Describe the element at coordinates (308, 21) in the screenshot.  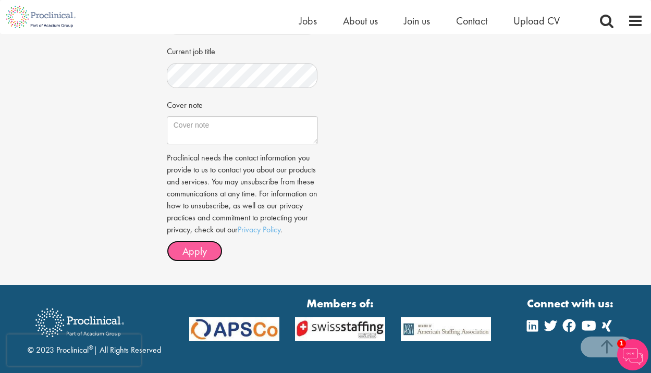
I see `span: Jobs` at that location.